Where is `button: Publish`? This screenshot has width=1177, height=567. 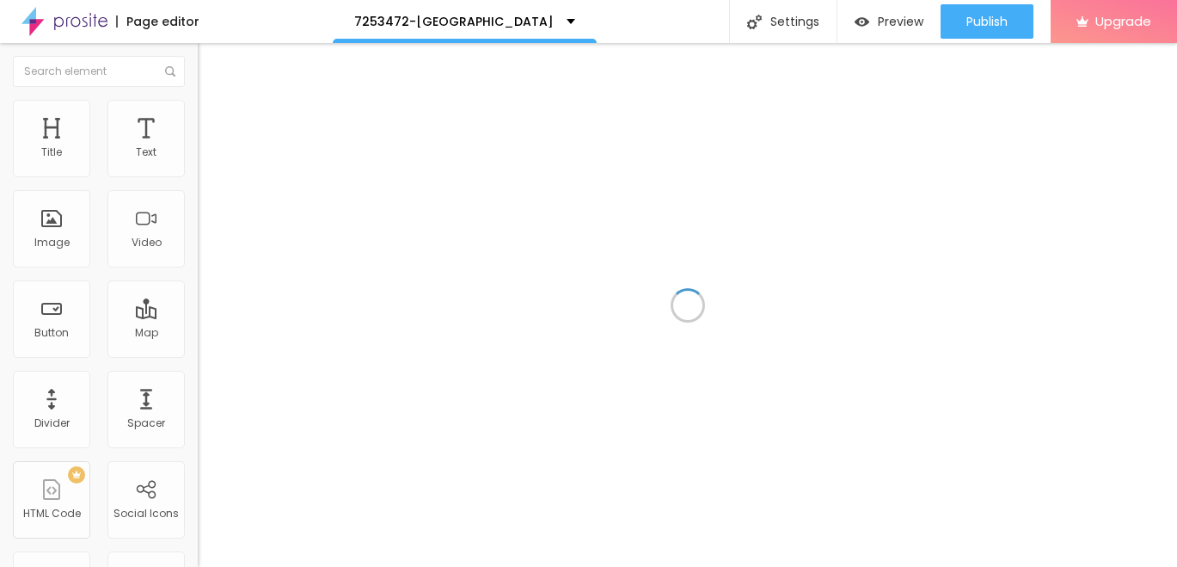
button: Publish is located at coordinates (987, 21).